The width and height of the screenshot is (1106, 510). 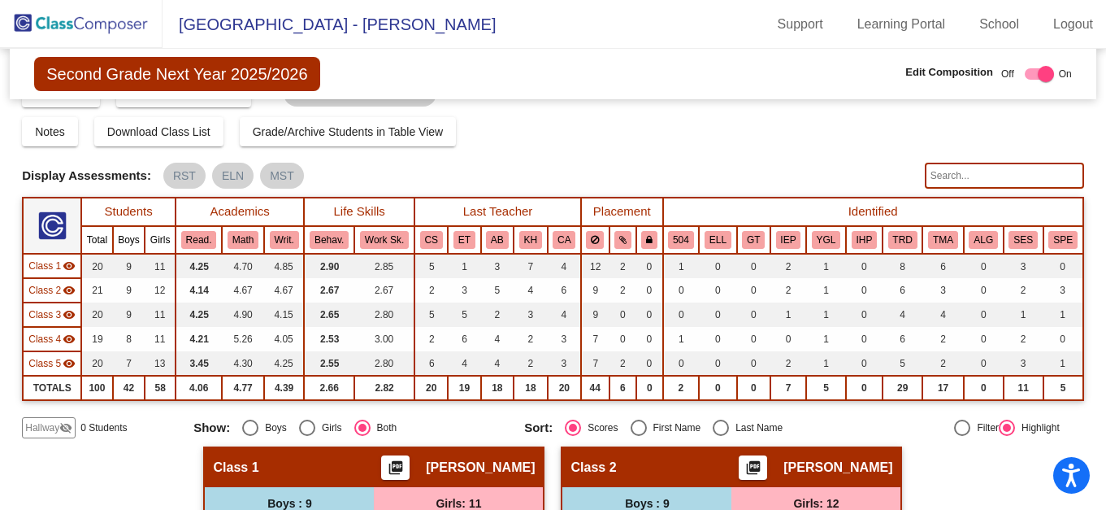 What do you see at coordinates (272, 428) in the screenshot?
I see `div: Boys` at bounding box center [272, 428].